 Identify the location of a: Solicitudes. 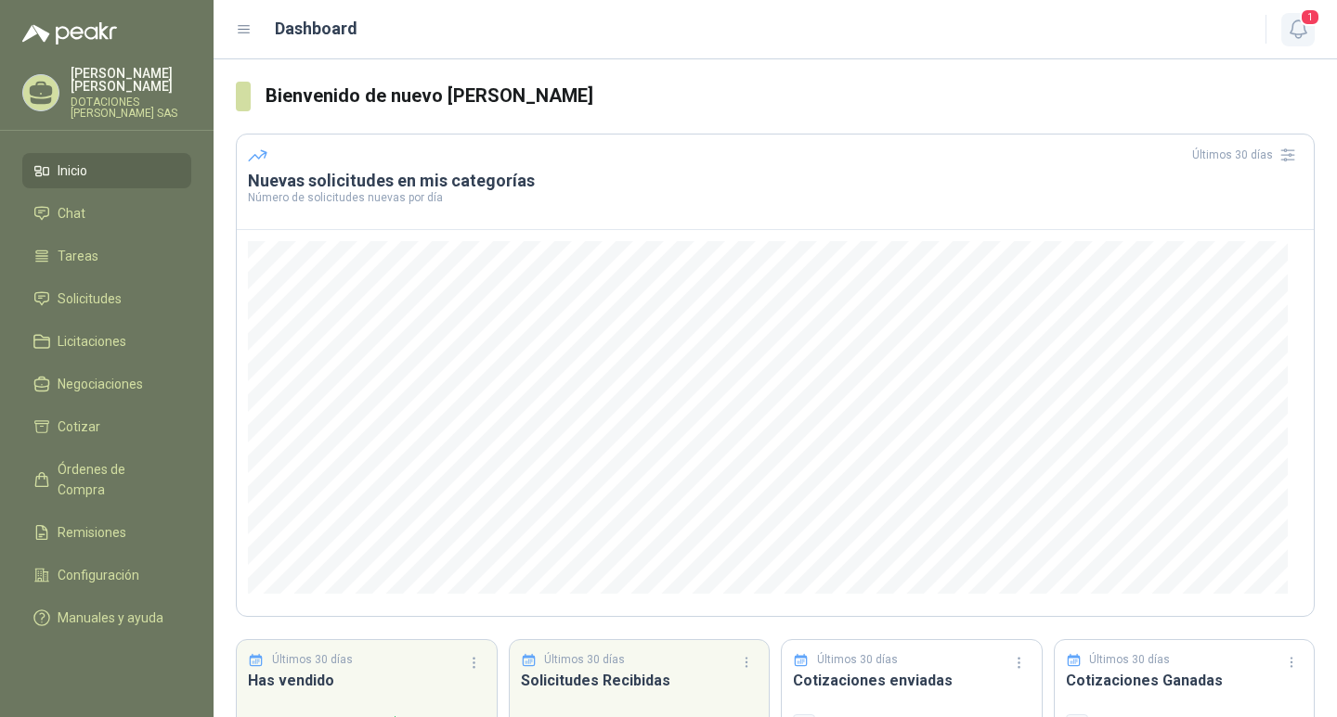
(107, 299).